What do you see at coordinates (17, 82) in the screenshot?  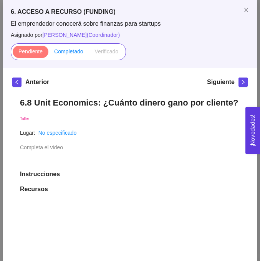 I see `button: left` at bounding box center [17, 82].